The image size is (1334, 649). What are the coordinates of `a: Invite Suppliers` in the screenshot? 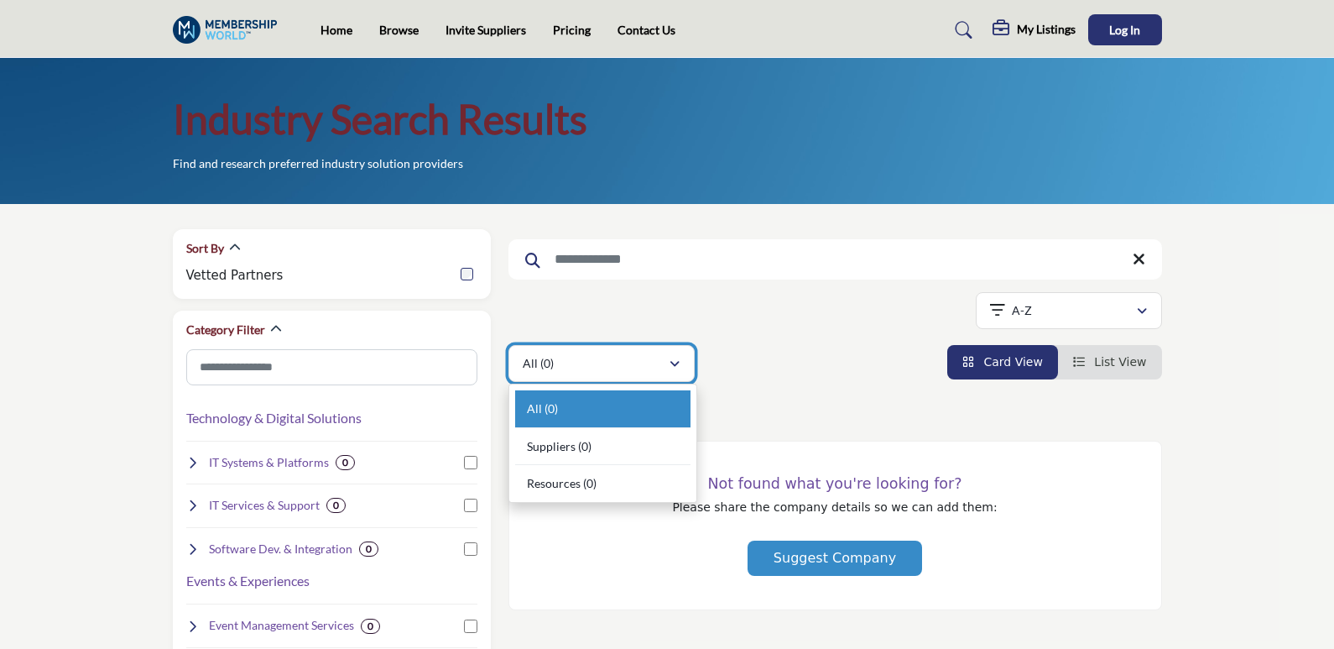 It's located at (486, 29).